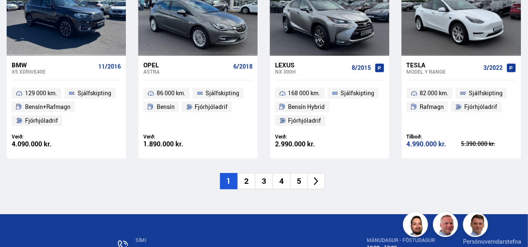 This screenshot has width=528, height=247. I want to click on span: 168 000 km., so click(304, 93).